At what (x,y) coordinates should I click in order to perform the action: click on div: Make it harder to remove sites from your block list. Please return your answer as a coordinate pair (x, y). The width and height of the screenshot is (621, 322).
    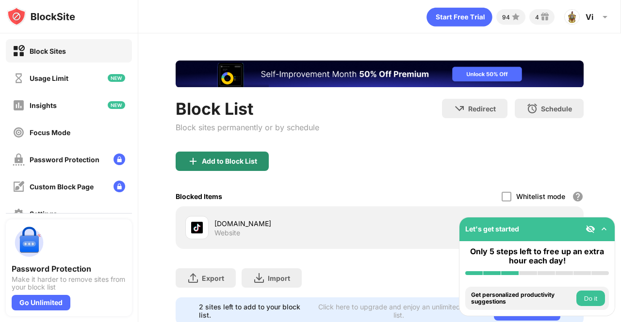
    Looking at the image, I should click on (69, 284).